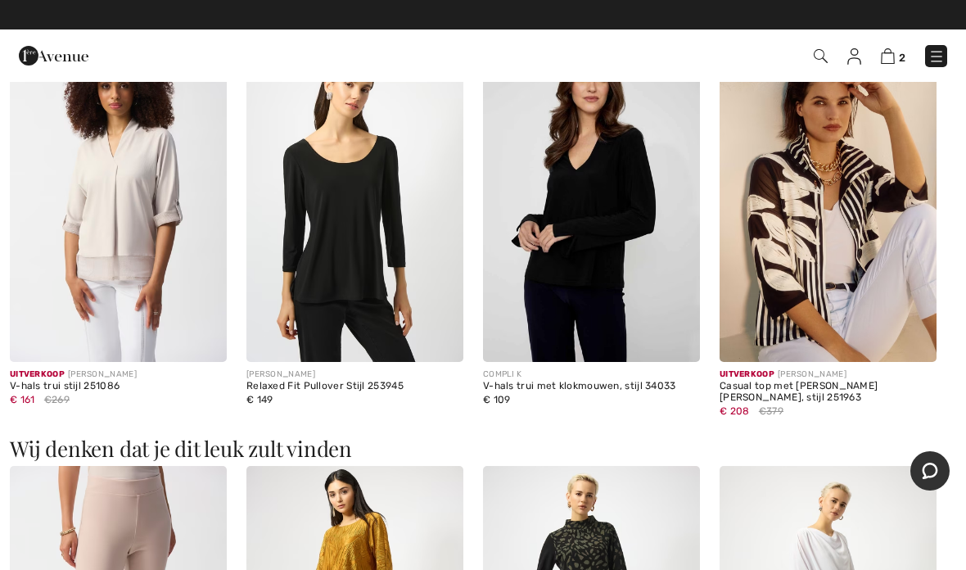 Image resolution: width=966 pixels, height=570 pixels. What do you see at coordinates (497, 399) in the screenshot?
I see `font: € 109` at bounding box center [497, 399].